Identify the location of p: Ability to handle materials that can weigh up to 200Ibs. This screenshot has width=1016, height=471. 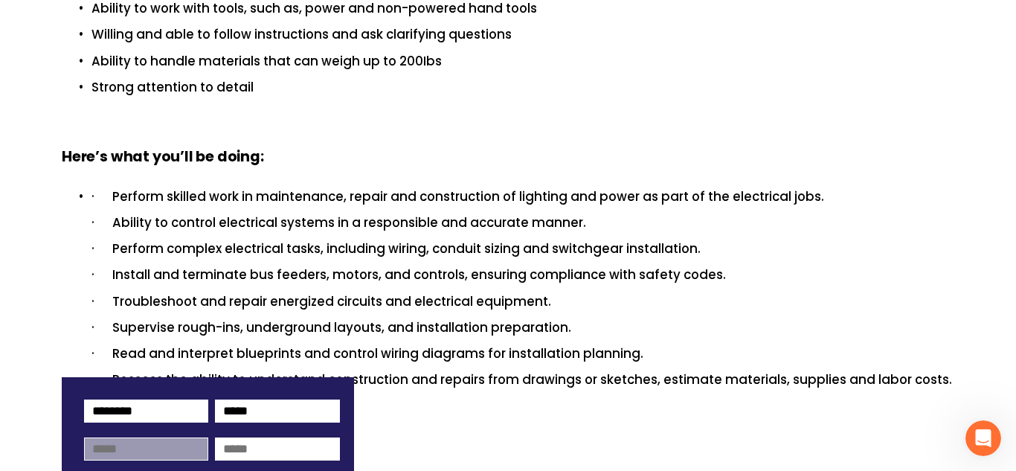
(523, 61).